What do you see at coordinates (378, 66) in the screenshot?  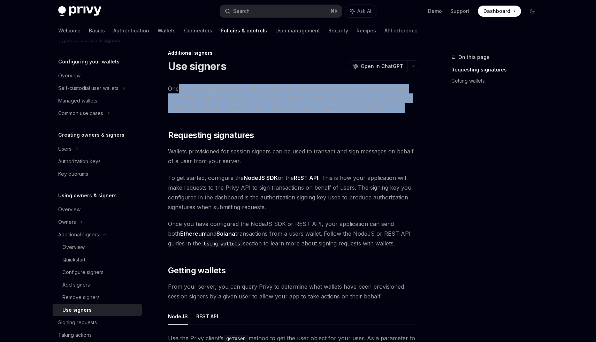 I see `button: Open in ChatGPT` at bounding box center [378, 66].